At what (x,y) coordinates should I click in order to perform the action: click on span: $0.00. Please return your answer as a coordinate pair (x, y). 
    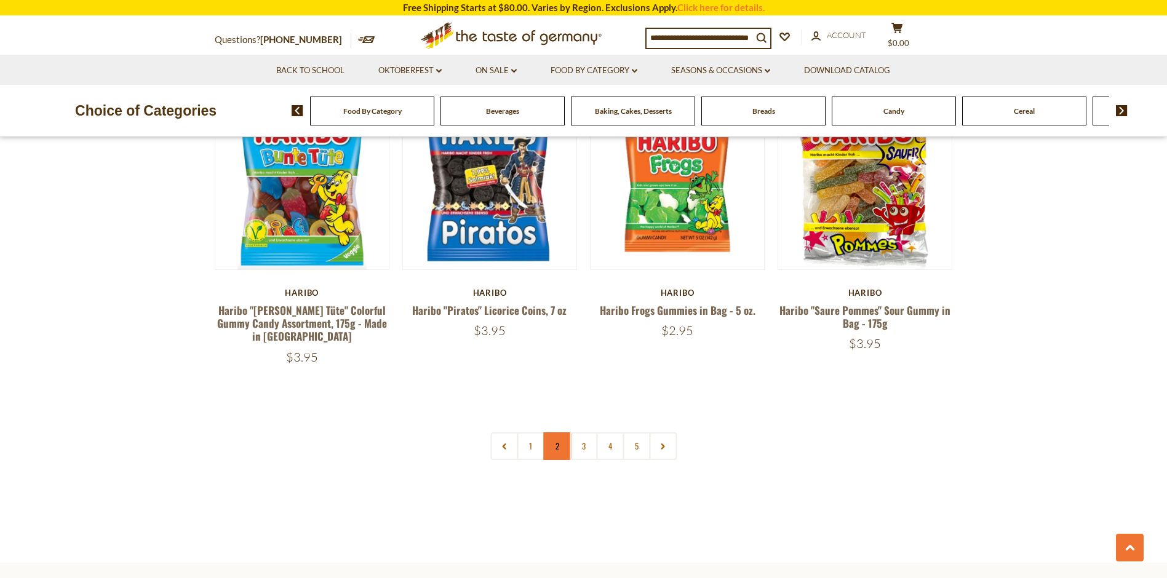
    Looking at the image, I should click on (898, 43).